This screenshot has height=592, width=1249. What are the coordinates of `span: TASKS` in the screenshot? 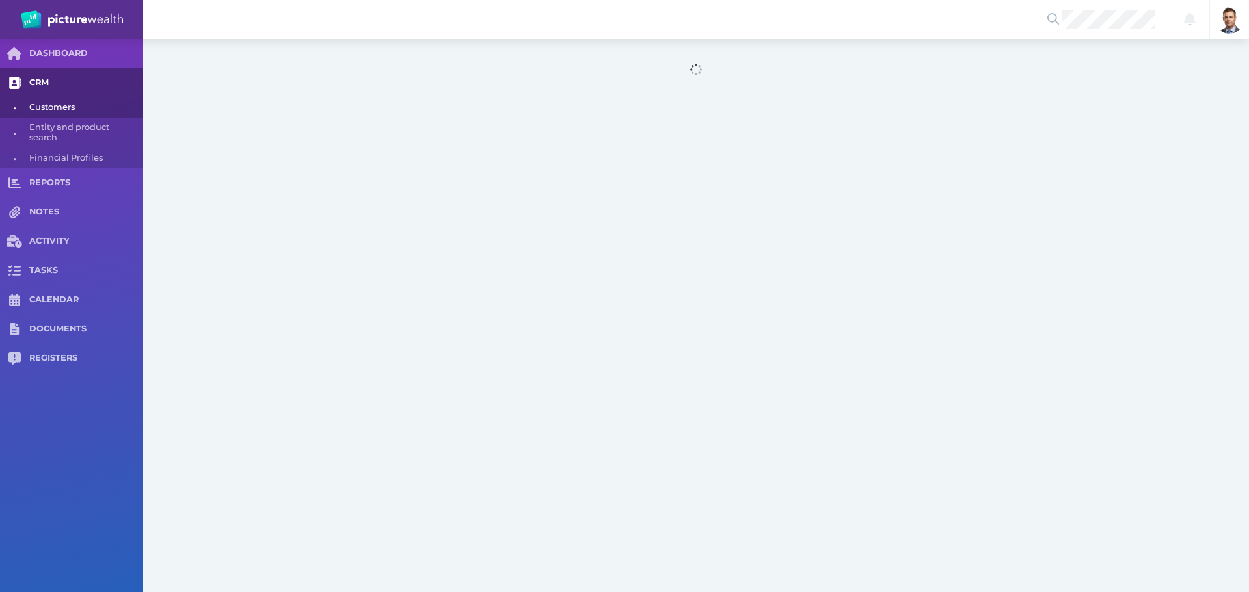 It's located at (86, 271).